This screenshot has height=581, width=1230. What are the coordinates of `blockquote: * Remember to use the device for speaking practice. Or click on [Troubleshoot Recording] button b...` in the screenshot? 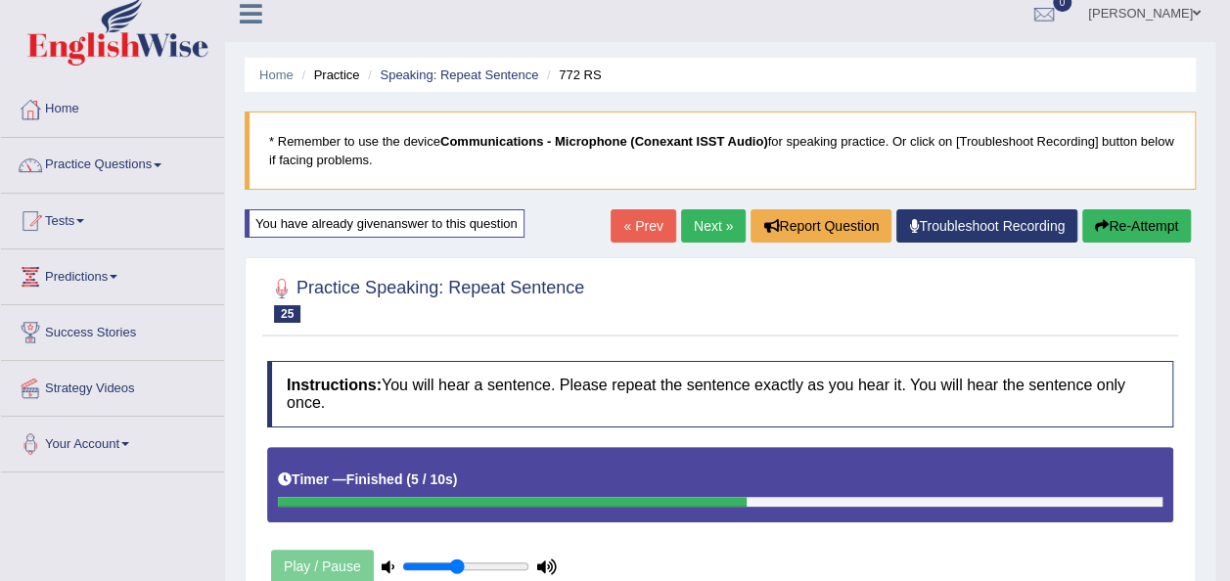 It's located at (720, 151).